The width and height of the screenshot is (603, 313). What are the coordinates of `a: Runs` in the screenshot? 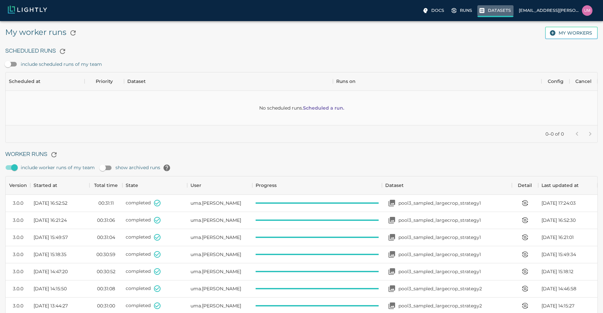 It's located at (462, 11).